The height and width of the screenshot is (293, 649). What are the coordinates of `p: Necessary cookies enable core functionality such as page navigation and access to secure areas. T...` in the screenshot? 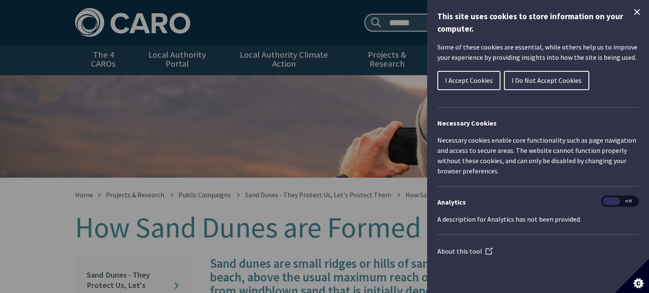 It's located at (538, 155).